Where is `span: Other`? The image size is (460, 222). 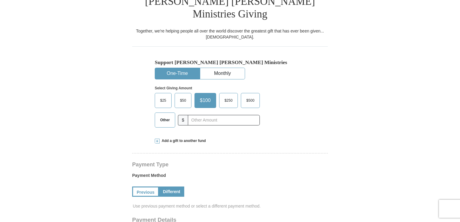
span: Other is located at coordinates (165, 120).